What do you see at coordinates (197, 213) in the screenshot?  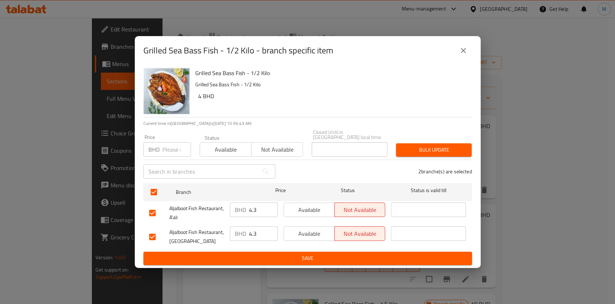 I see `span: Aljalboot Fish Restaurant, A'ali` at bounding box center [197, 213].